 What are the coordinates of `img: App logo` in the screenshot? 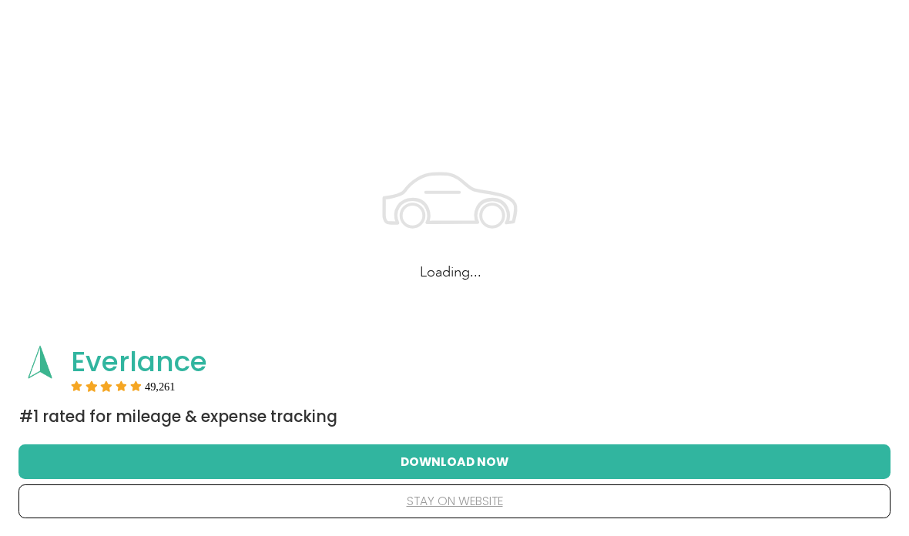 It's located at (40, 362).